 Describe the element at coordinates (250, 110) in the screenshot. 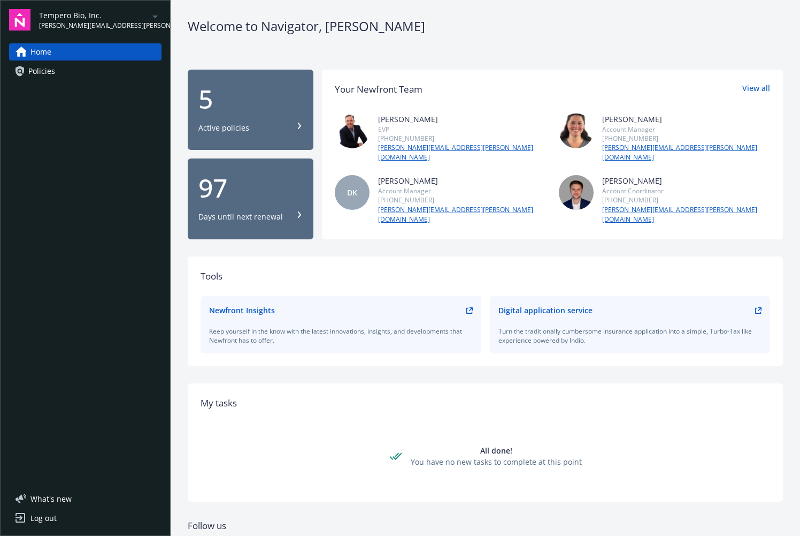

I see `button: 5Active policies` at that location.